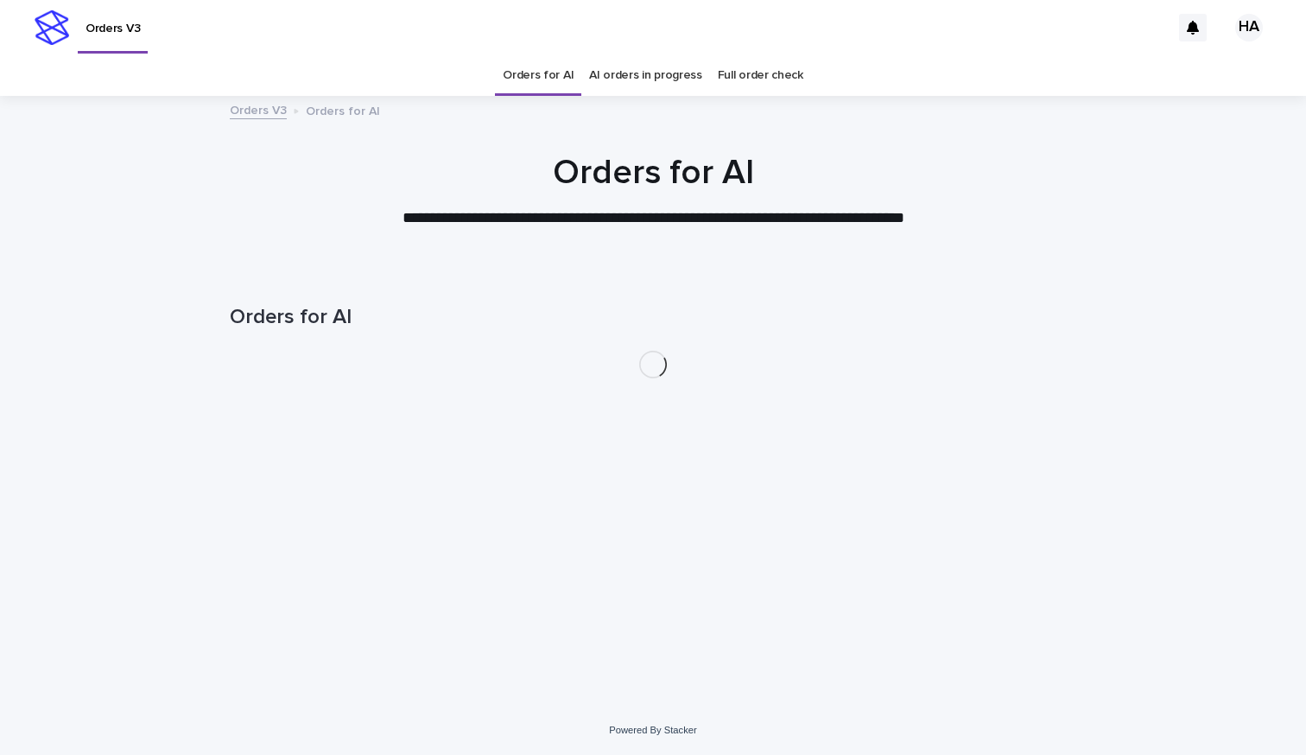 The height and width of the screenshot is (755, 1306). What do you see at coordinates (760, 75) in the screenshot?
I see `a: Full order check` at bounding box center [760, 75].